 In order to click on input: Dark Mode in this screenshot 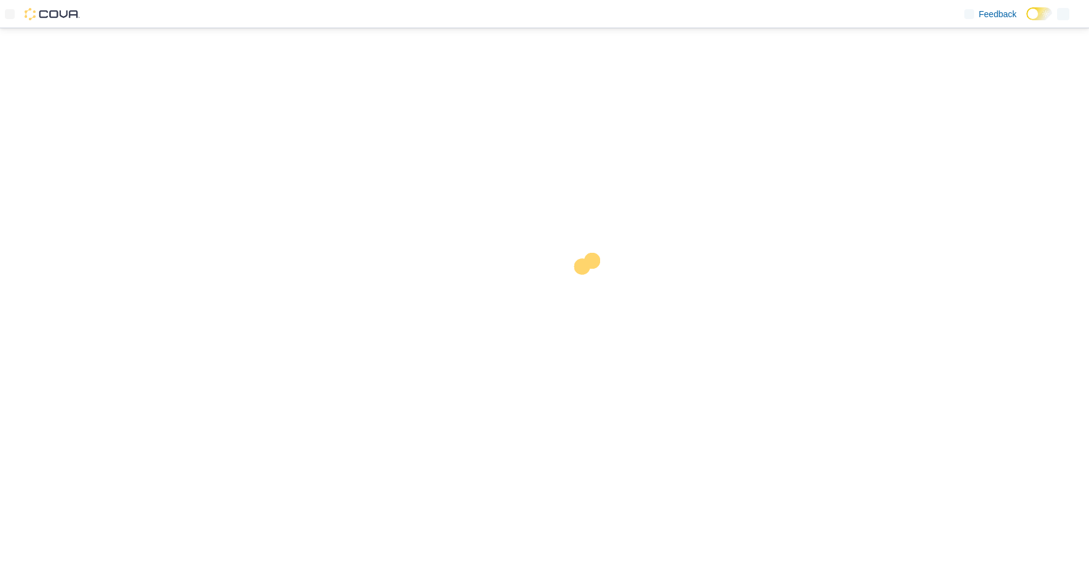, I will do `click(1039, 14)`.